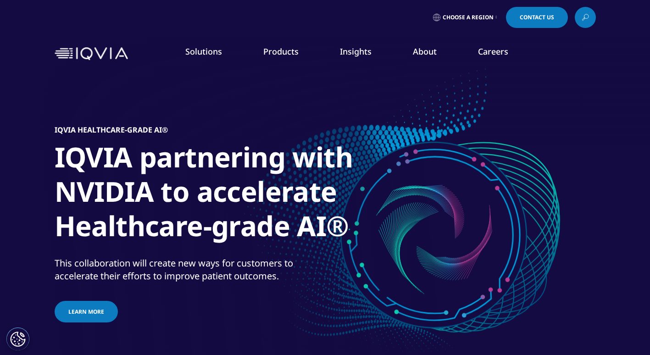  Describe the element at coordinates (493, 51) in the screenshot. I see `a: Careers` at that location.